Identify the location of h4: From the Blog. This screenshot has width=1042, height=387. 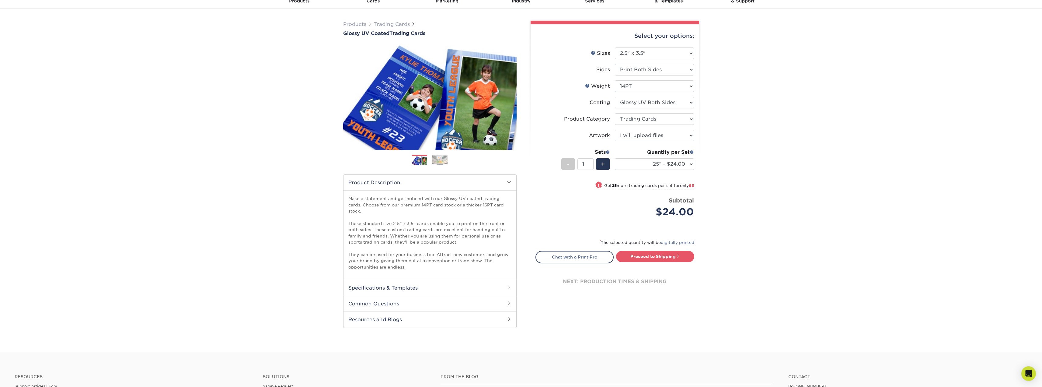
(606, 376).